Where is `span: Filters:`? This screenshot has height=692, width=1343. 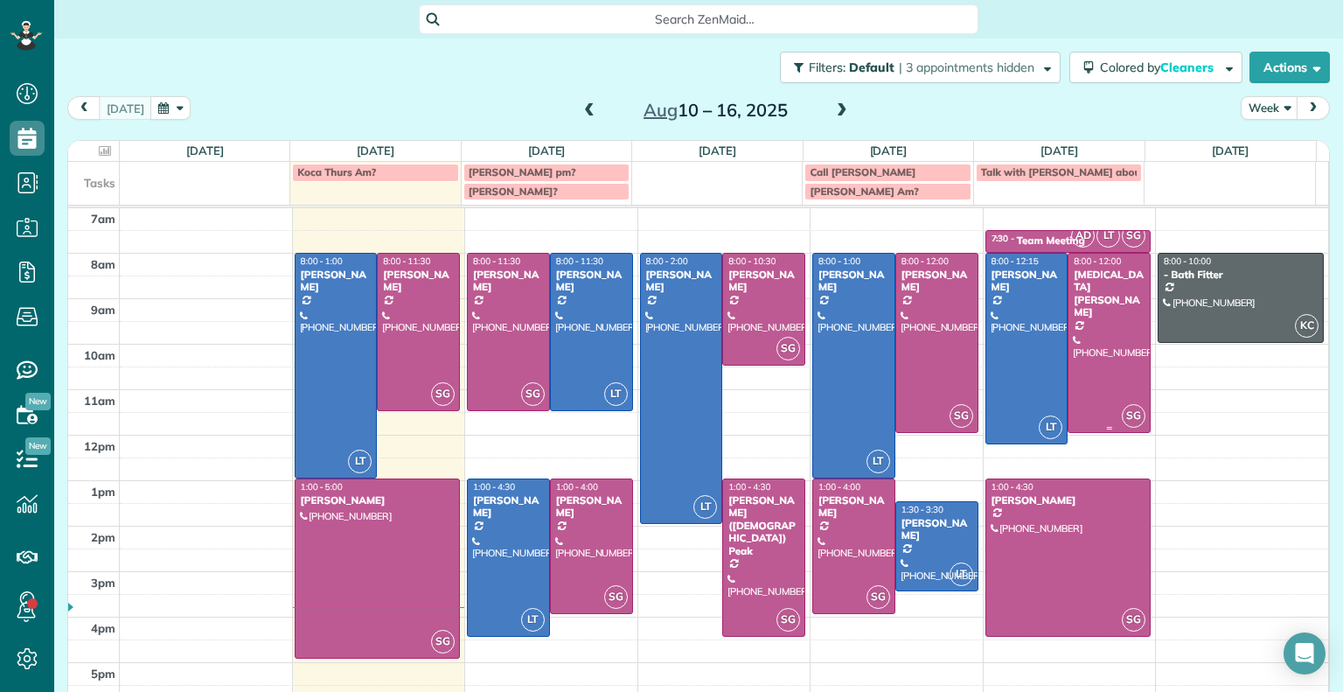
span: Filters: is located at coordinates (827, 67).